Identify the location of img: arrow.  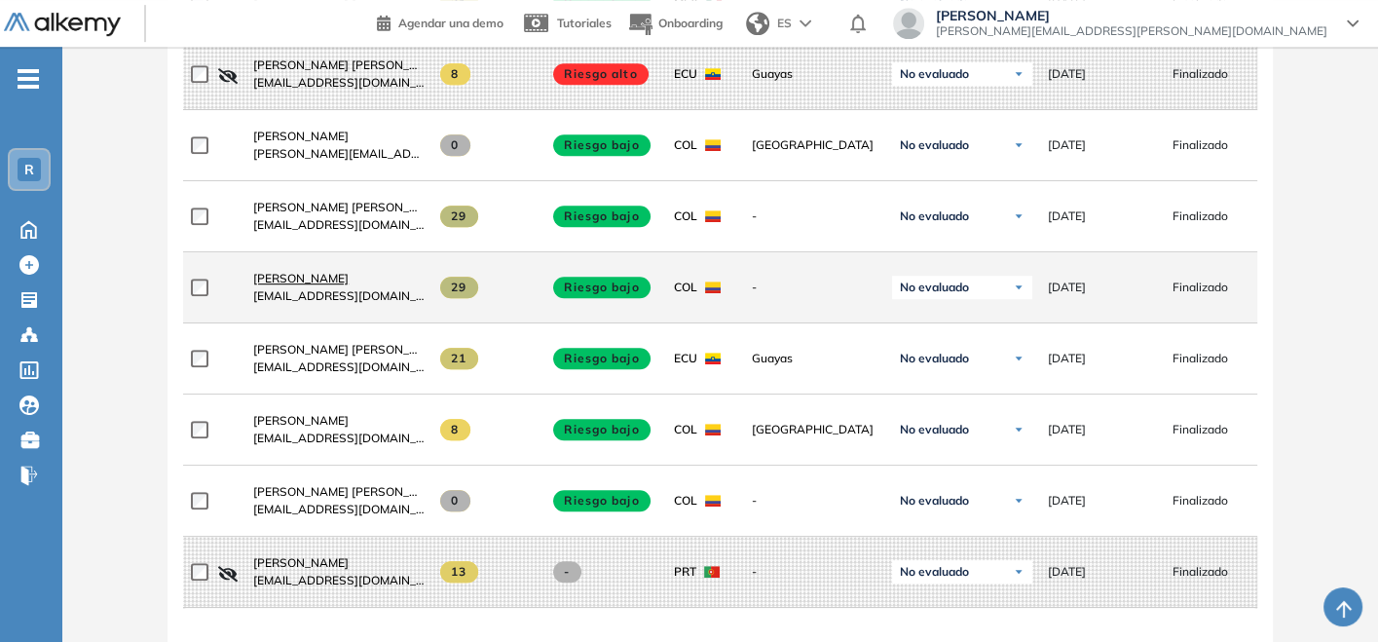
(805, 23).